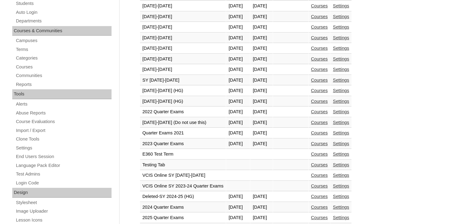 Image resolution: width=466 pixels, height=224 pixels. Describe the element at coordinates (63, 113) in the screenshot. I see `a: Abuse Reports` at that location.